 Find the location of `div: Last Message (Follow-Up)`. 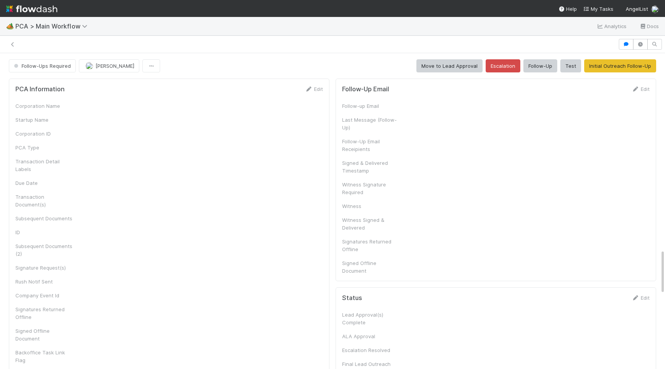

div: Last Message (Follow-Up) is located at coordinates (371, 123).